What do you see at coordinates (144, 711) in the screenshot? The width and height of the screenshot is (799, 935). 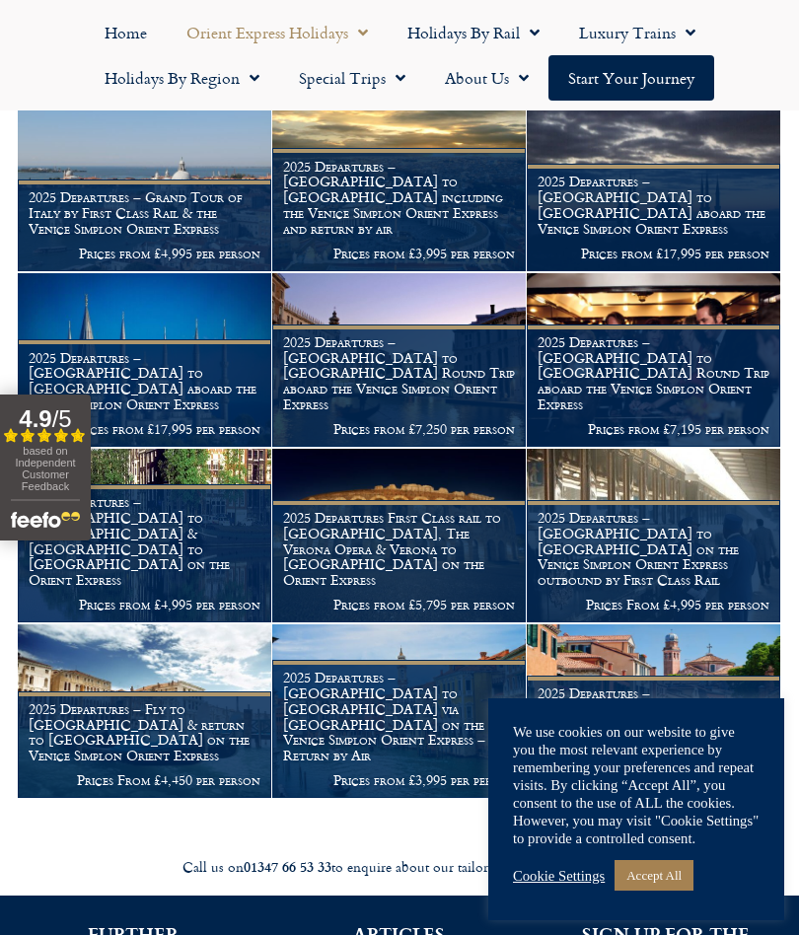 I see `img: venice aboard the Orient Express` at bounding box center [144, 711].